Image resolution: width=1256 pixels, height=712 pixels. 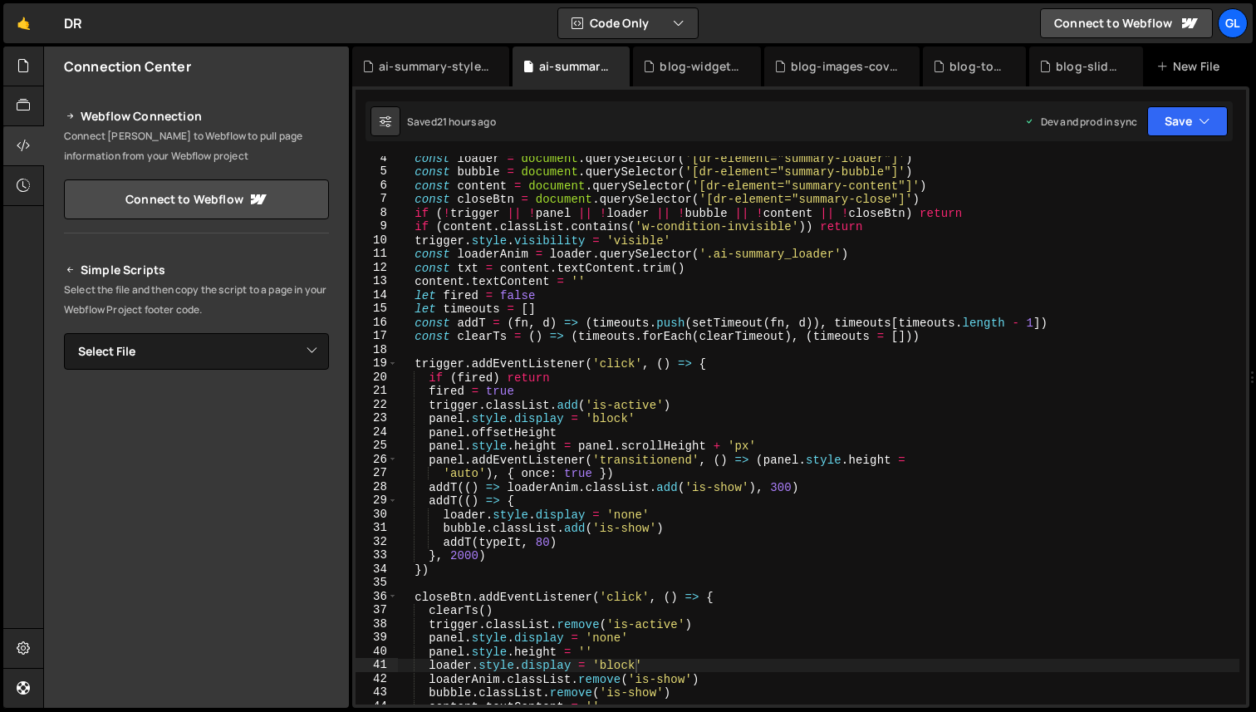 I want to click on div: Saved, so click(x=451, y=121).